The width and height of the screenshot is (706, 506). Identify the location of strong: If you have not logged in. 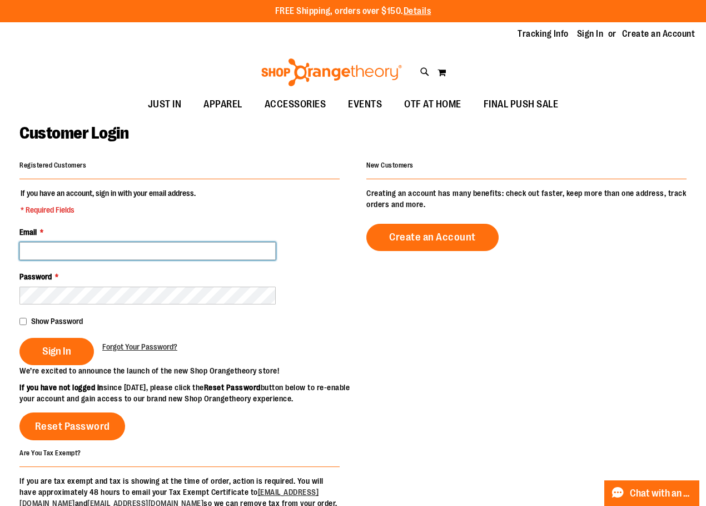
(61, 387).